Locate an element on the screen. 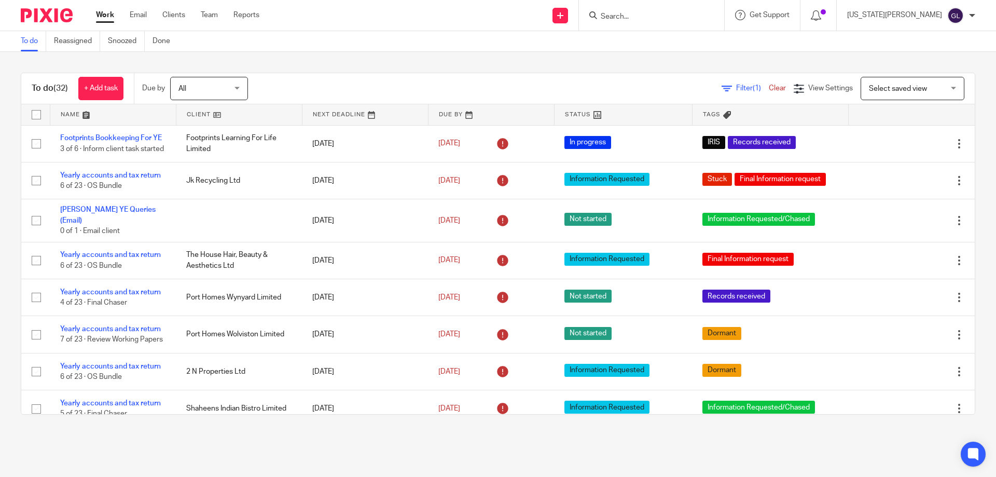  a: + Add task is located at coordinates (101, 88).